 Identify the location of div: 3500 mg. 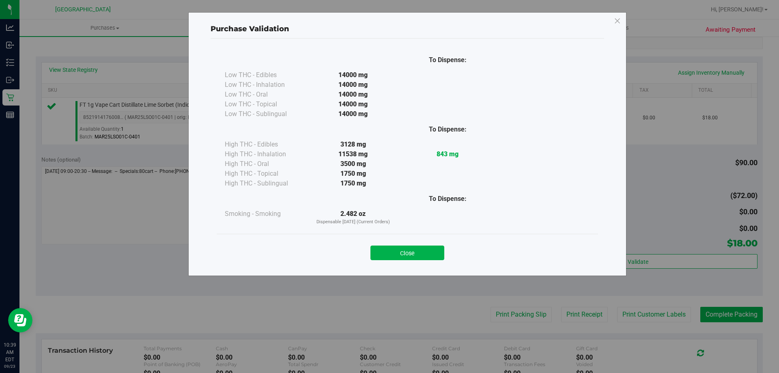
(353, 164).